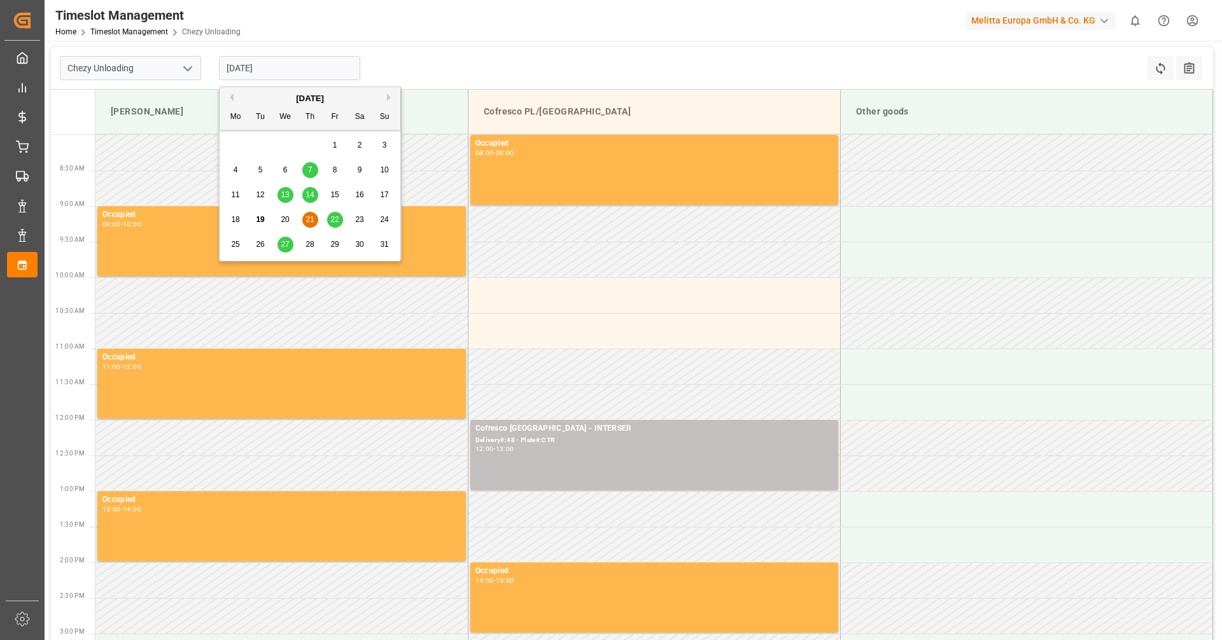 The height and width of the screenshot is (640, 1222). I want to click on span: 28, so click(309, 244).